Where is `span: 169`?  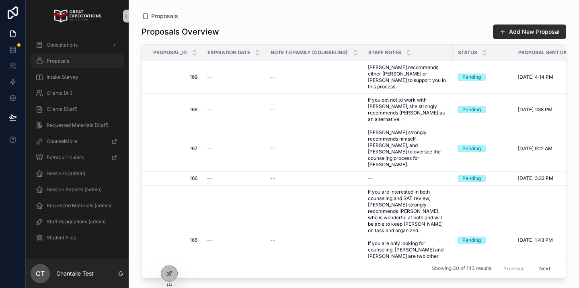 span: 169 is located at coordinates (174, 77).